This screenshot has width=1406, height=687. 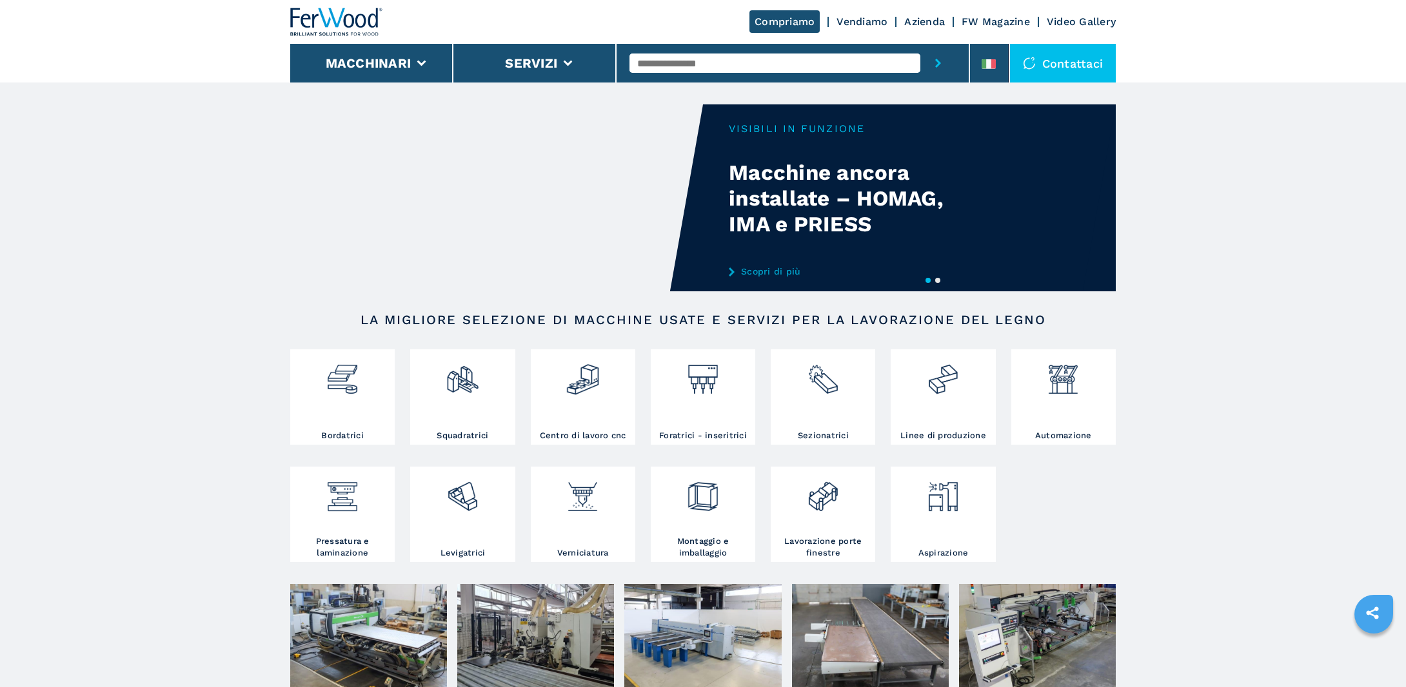 What do you see at coordinates (342, 397) in the screenshot?
I see `a: Bordatrici` at bounding box center [342, 397].